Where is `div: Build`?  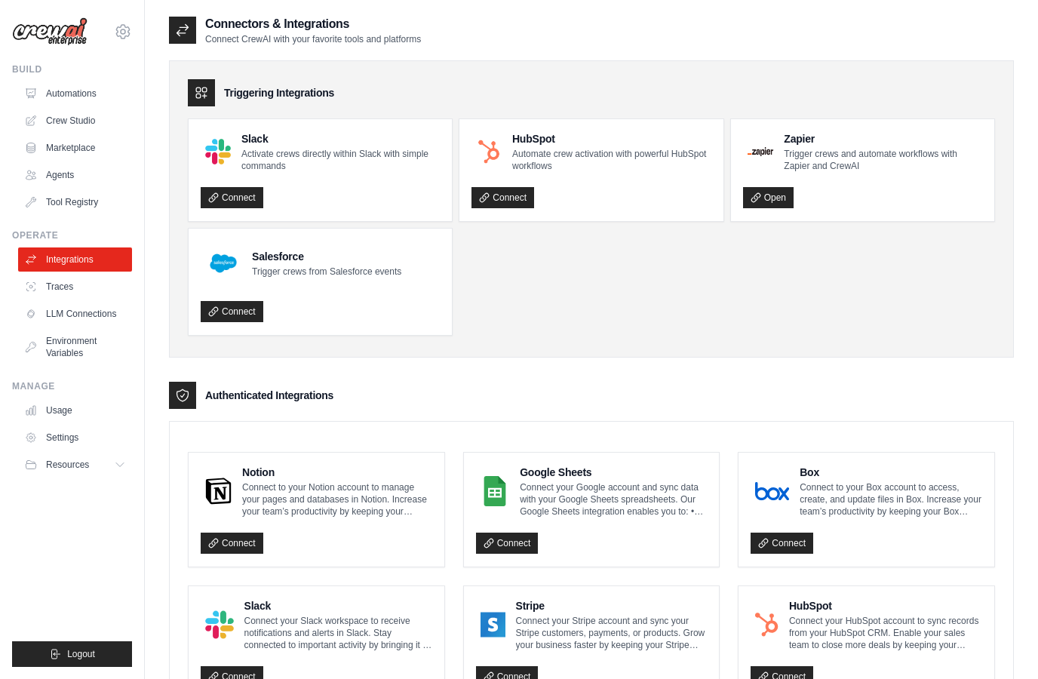 div: Build is located at coordinates (72, 69).